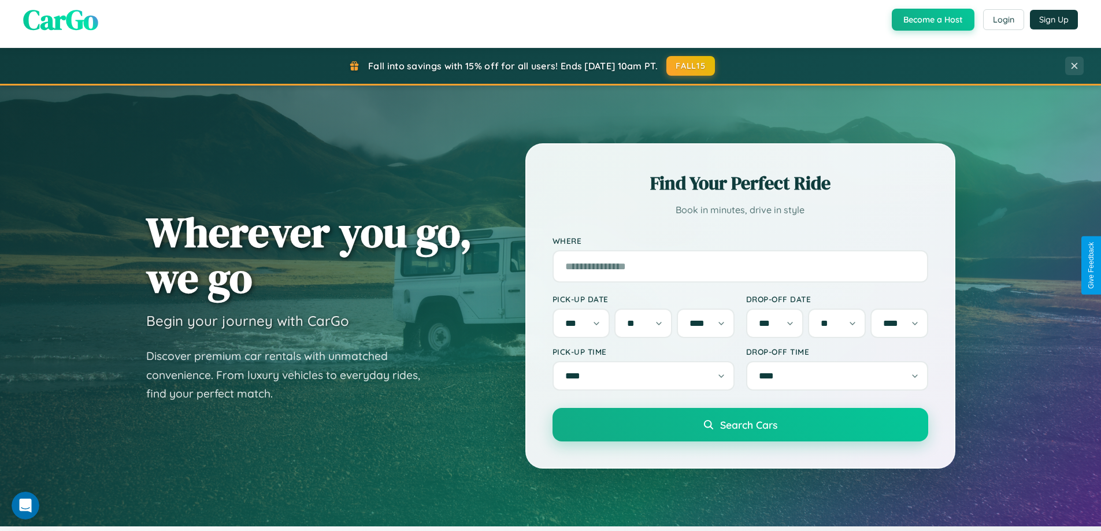  Describe the element at coordinates (309, 255) in the screenshot. I see `h1: Wherever you go, we go` at that location.